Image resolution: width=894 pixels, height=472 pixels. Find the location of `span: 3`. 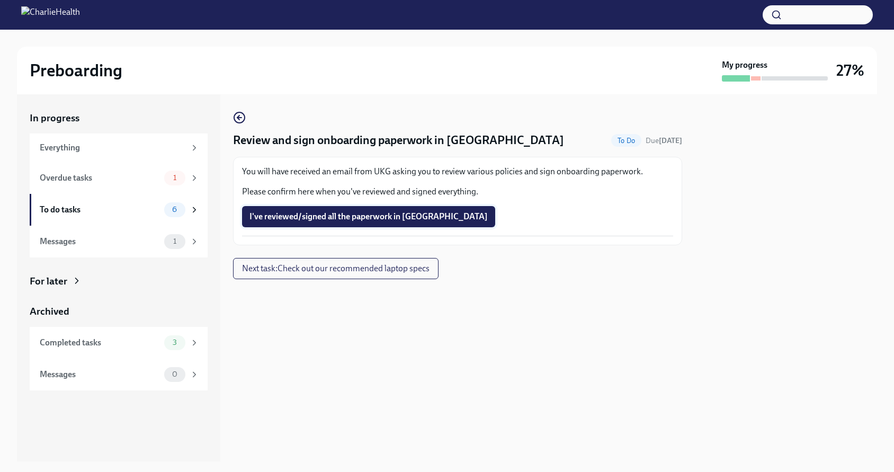

span: 3 is located at coordinates (175, 342).